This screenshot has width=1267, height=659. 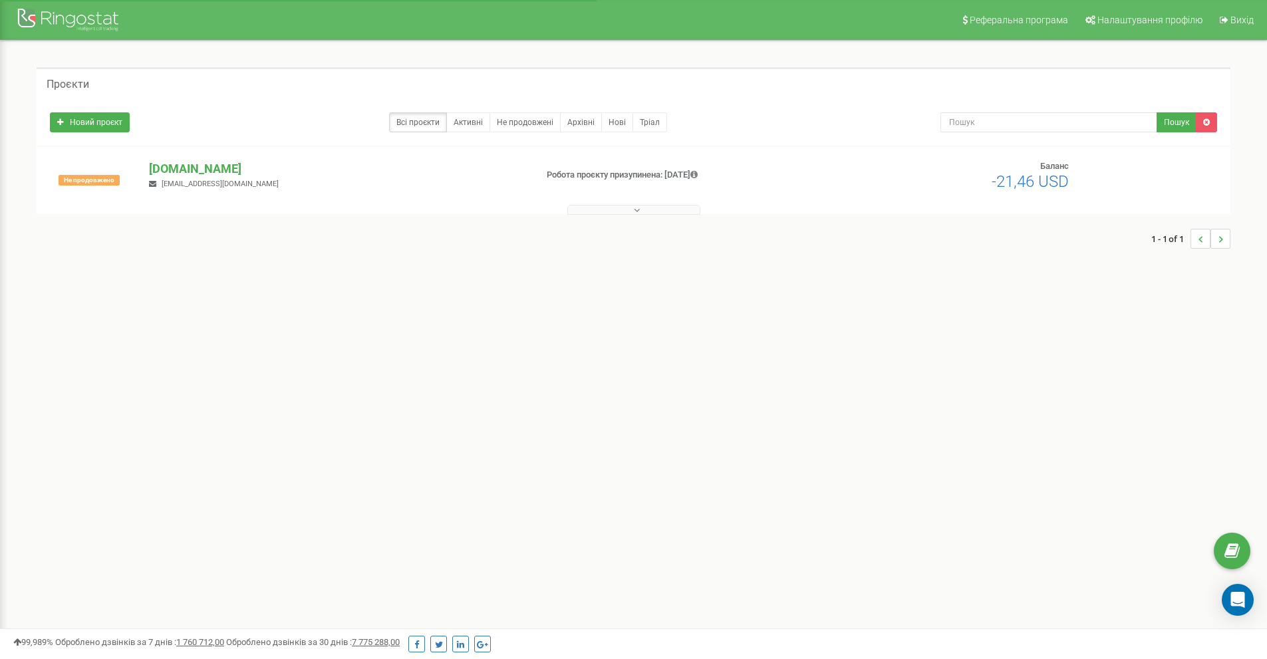 What do you see at coordinates (1054, 166) in the screenshot?
I see `span: Баланс` at bounding box center [1054, 166].